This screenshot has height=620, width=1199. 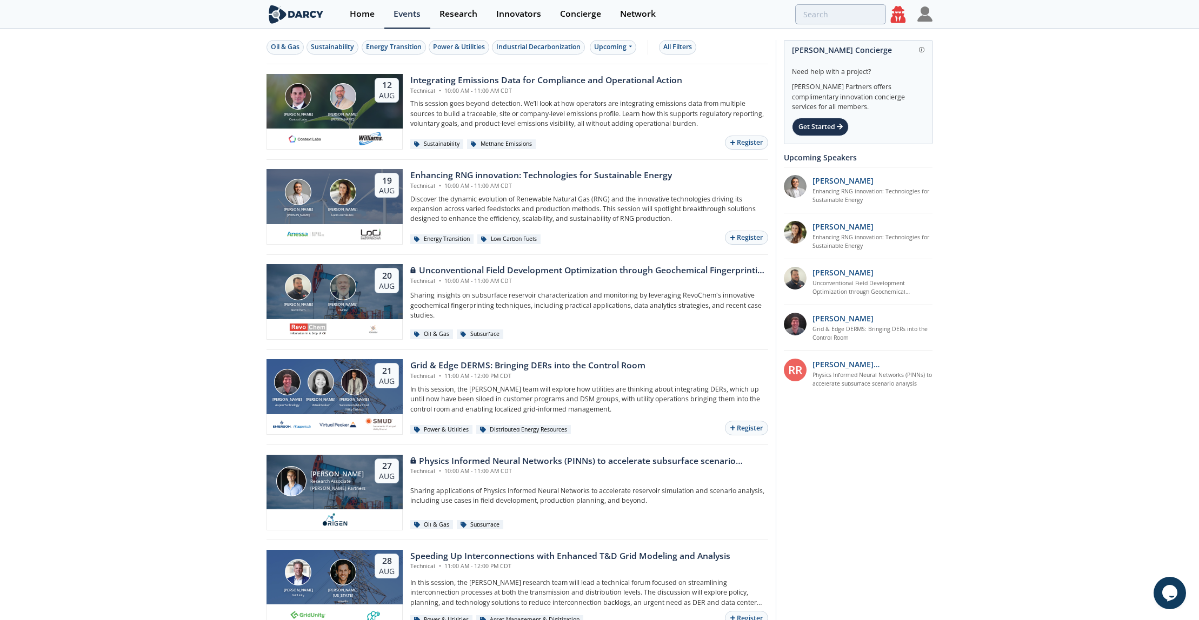 I want to click on img: Brian Fitzsimons, so click(x=298, y=572).